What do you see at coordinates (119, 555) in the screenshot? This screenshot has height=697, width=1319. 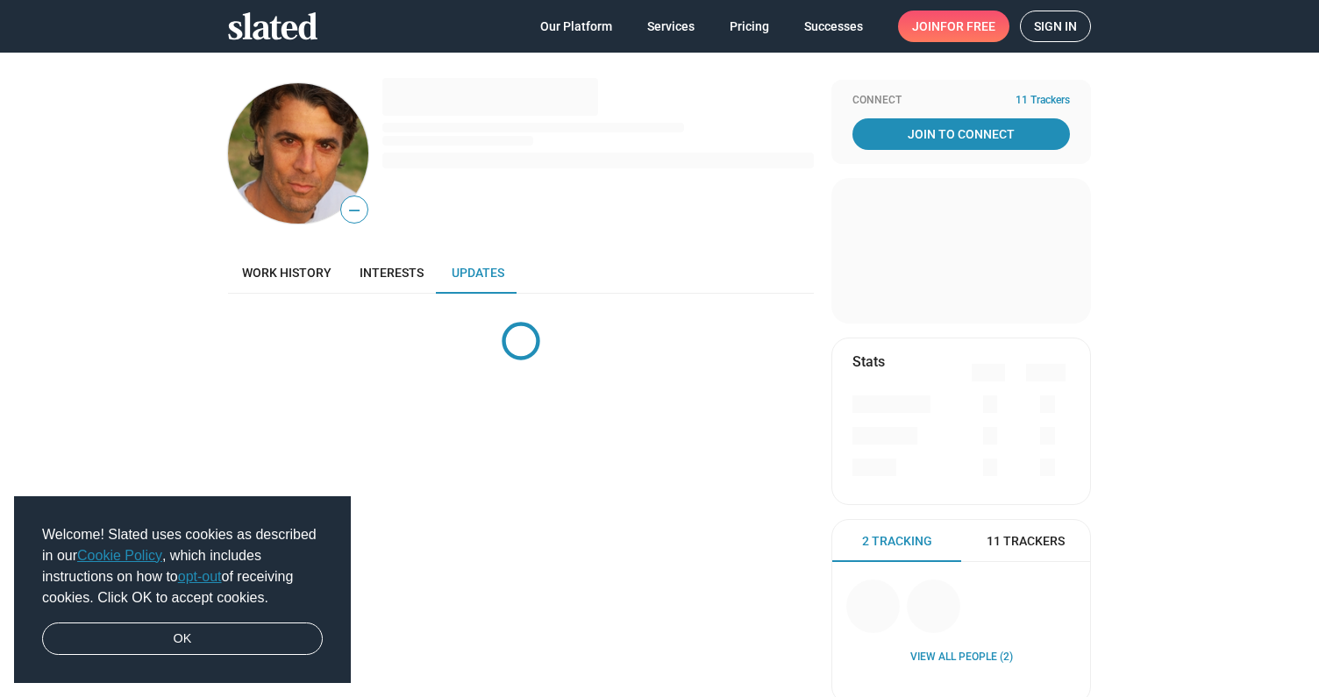 I see `a: Cookie Policy` at bounding box center [119, 555].